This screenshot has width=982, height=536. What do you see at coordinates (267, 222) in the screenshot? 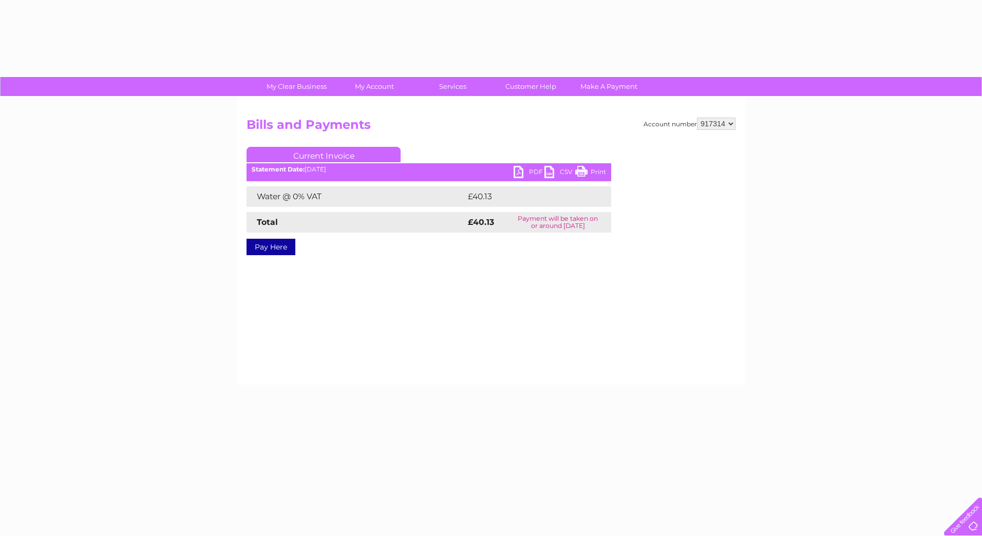
I see `strong: Total` at bounding box center [267, 222].